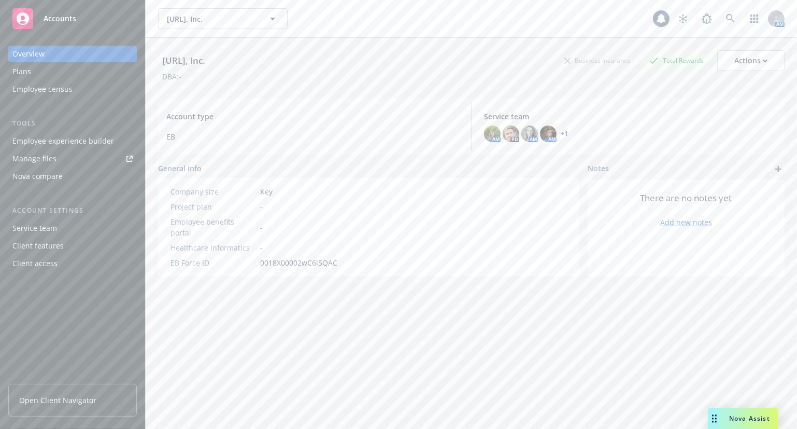 This screenshot has width=797, height=429. Describe the element at coordinates (779, 169) in the screenshot. I see `a: add` at that location.